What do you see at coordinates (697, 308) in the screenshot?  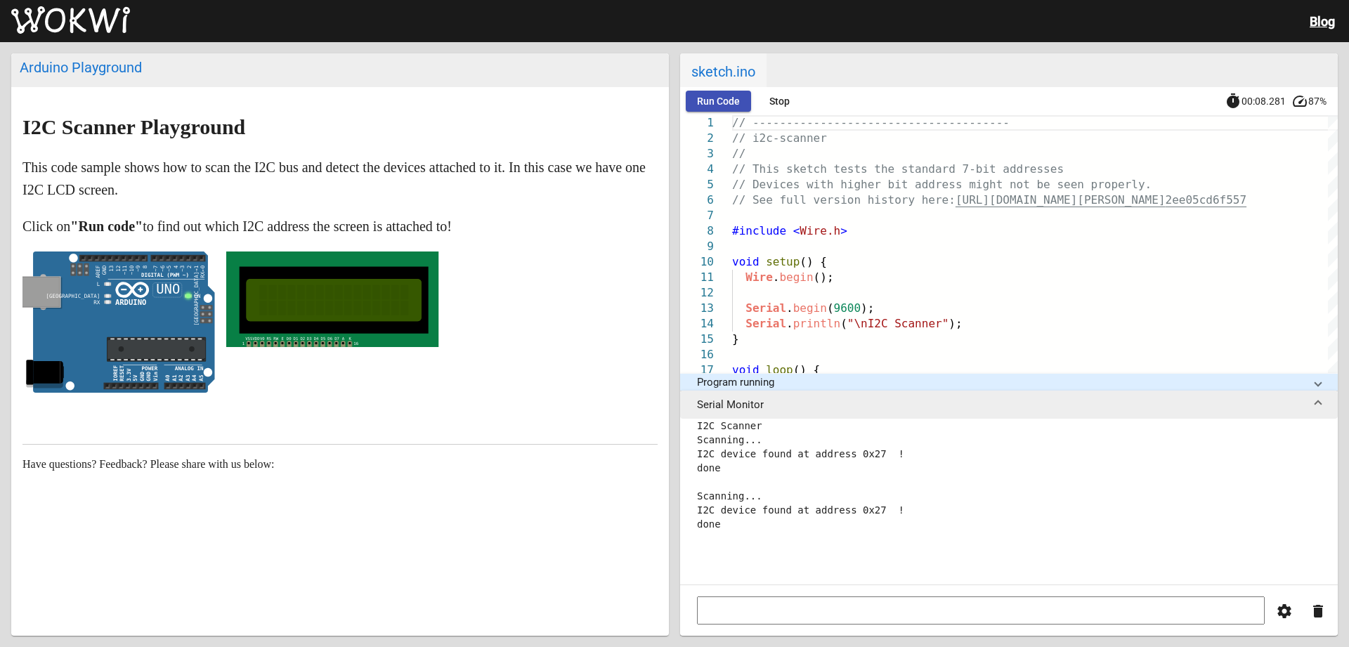 I see `div: 13` at bounding box center [697, 308].